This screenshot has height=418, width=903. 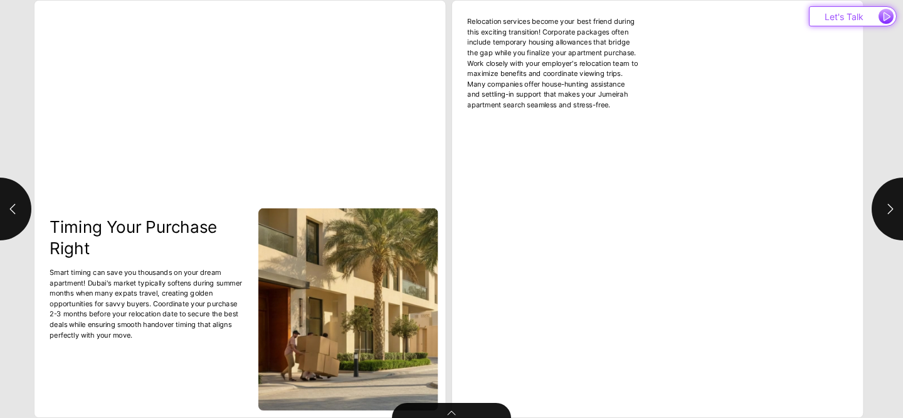 I want to click on h2: Timing Your Purchase Right, so click(x=145, y=237).